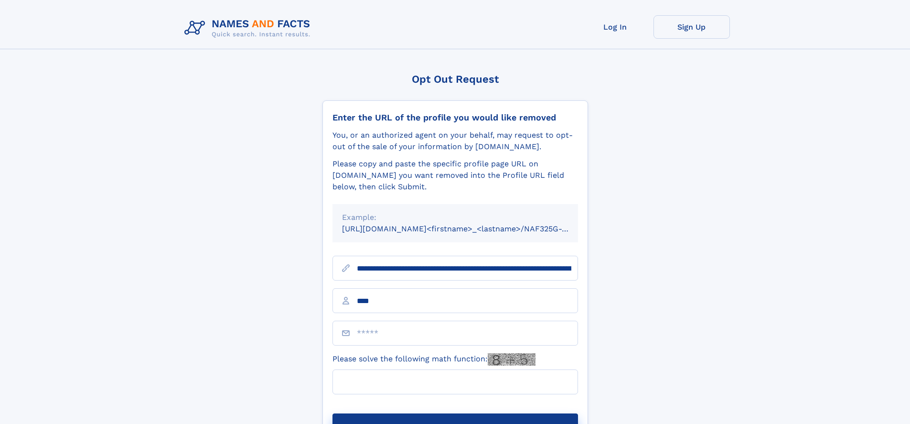  What do you see at coordinates (434, 359) in the screenshot?
I see `label: Please solve the following math function:` at bounding box center [434, 359].